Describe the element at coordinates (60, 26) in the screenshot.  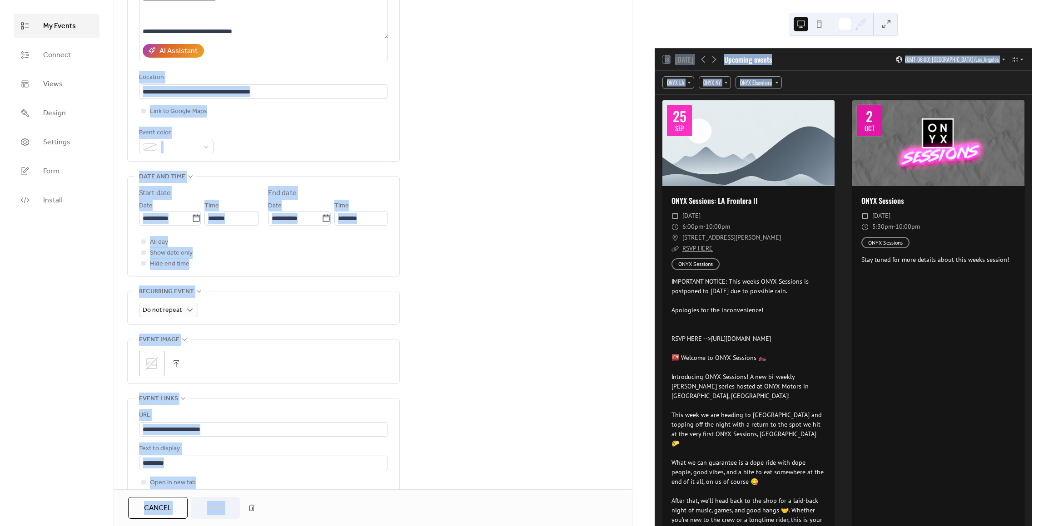
I see `span: My Events` at that location.